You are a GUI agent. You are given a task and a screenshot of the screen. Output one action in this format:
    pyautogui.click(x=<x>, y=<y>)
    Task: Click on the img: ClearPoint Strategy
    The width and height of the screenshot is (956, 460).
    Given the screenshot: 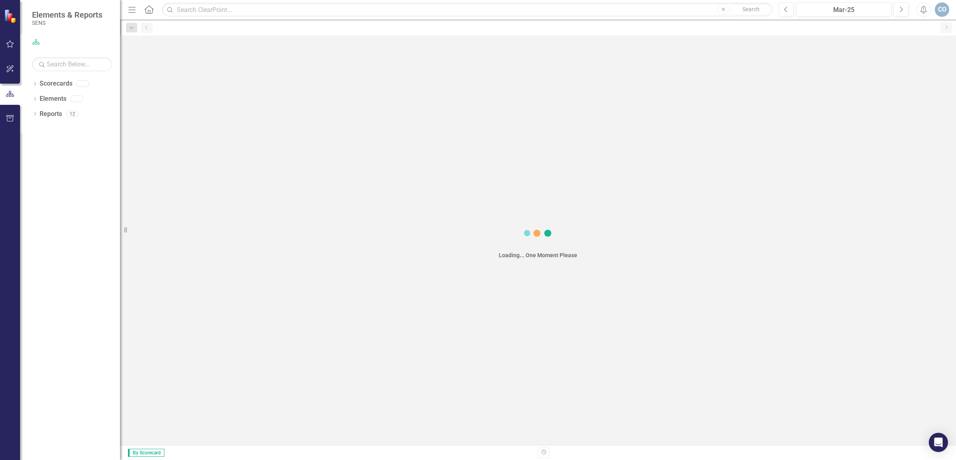 What is the action you would take?
    pyautogui.click(x=11, y=16)
    